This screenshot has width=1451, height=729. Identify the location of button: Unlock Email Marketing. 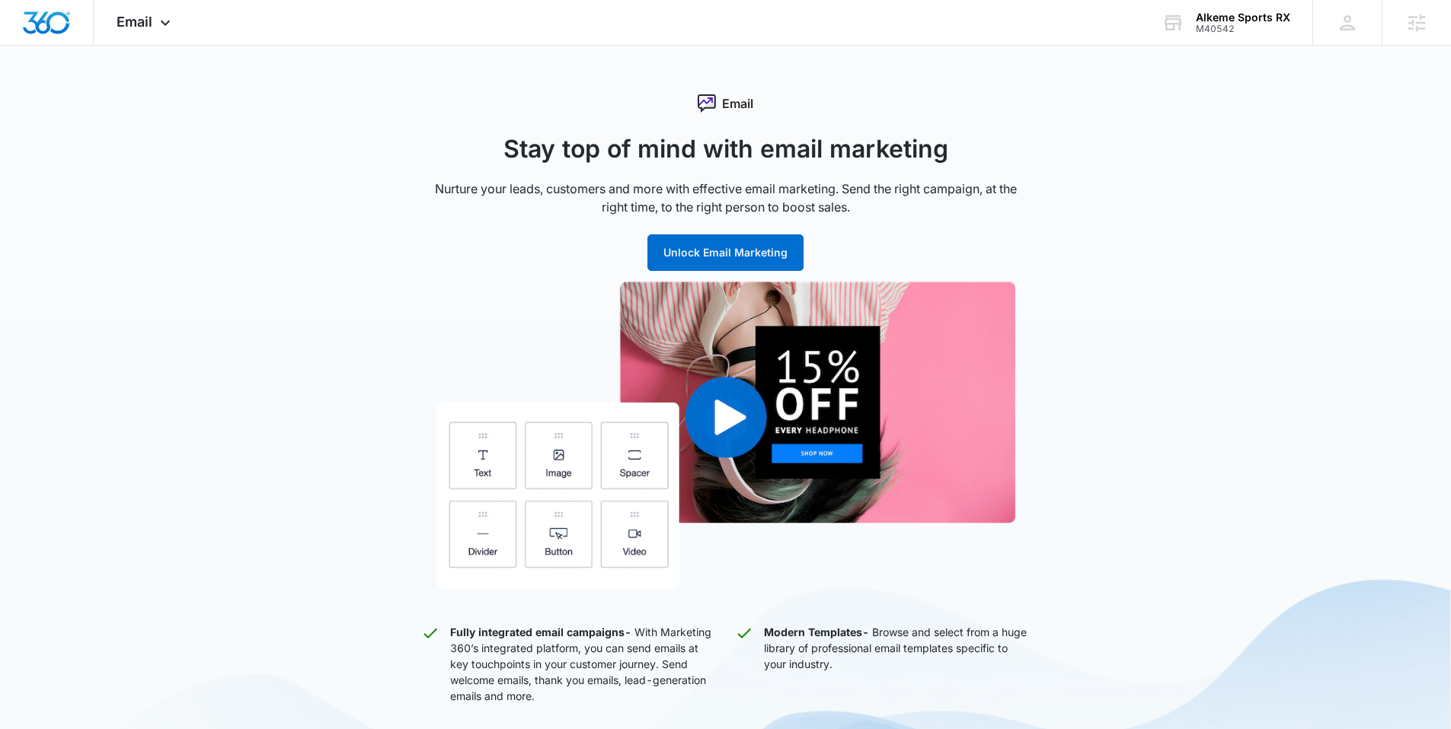
(725, 253).